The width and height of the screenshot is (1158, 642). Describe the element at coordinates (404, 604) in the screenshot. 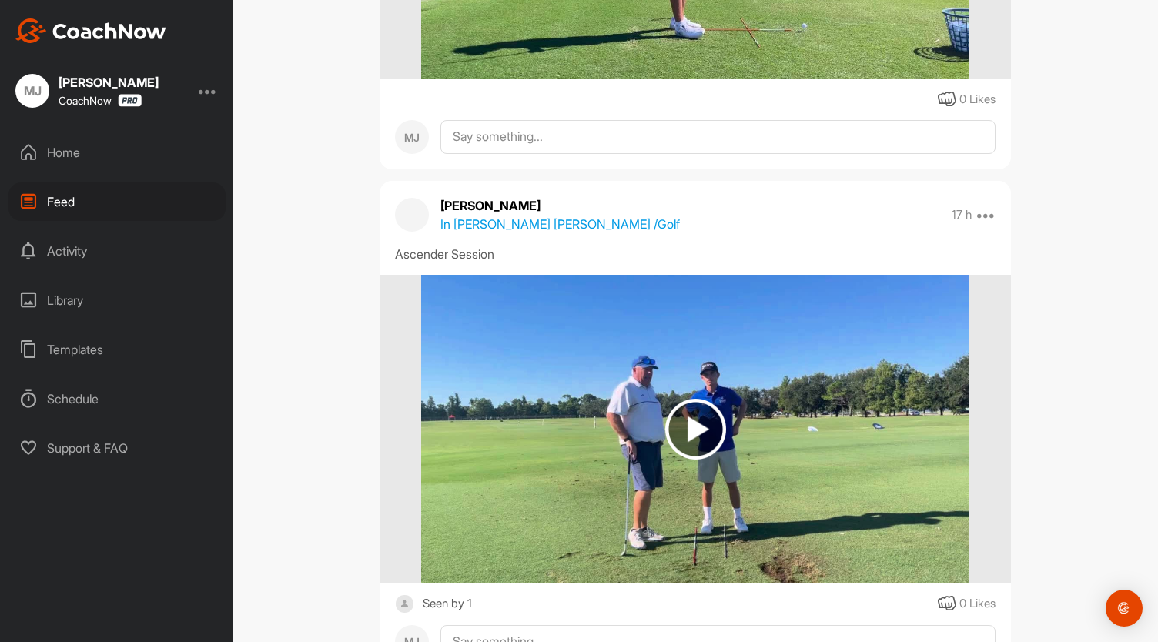

I see `img: square_default-ef6cabf814de5a2bf16c804365e32c732080f9872bdf737d349900a9daf73cf9.png` at that location.